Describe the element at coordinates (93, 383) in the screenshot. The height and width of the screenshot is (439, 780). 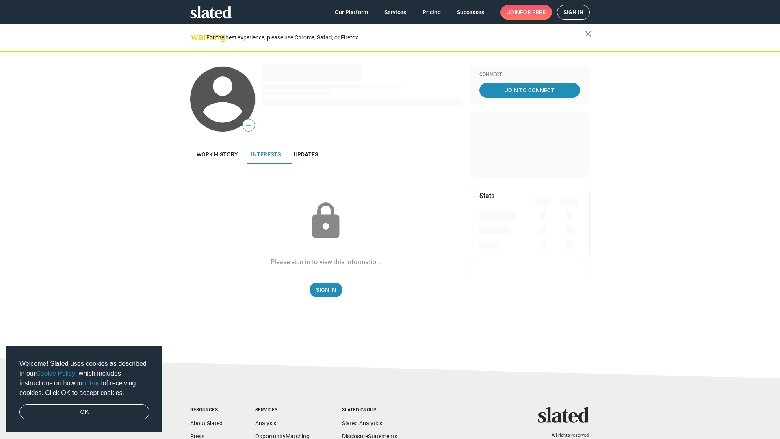
I see `a: opt-out` at that location.